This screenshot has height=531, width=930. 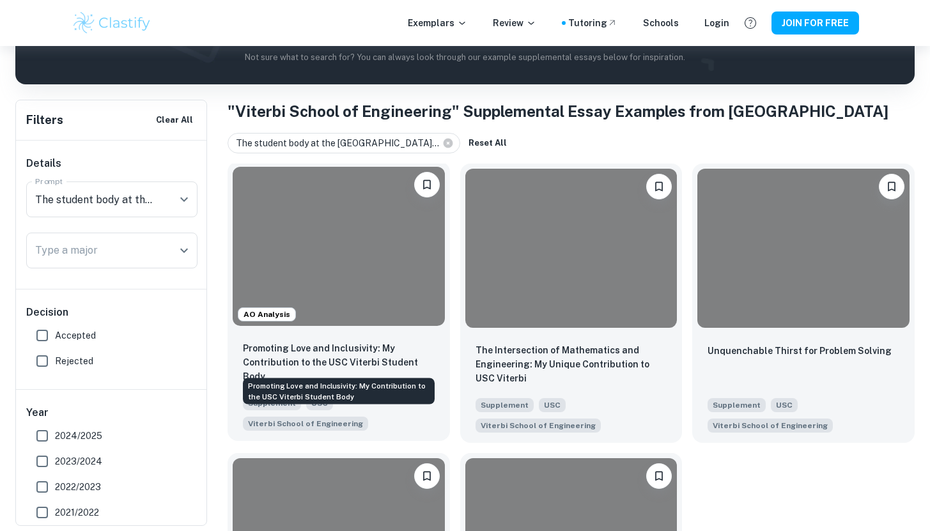 I want to click on span: 2023/2024, so click(x=79, y=462).